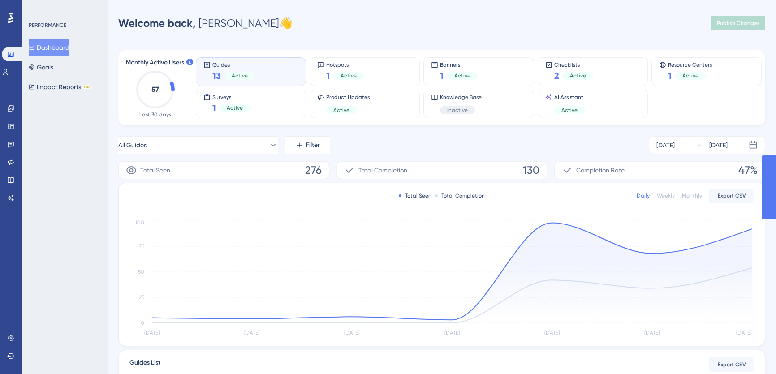 This screenshot has height=374, width=776. What do you see at coordinates (141, 272) in the screenshot?
I see `tspan: 50` at bounding box center [141, 272].